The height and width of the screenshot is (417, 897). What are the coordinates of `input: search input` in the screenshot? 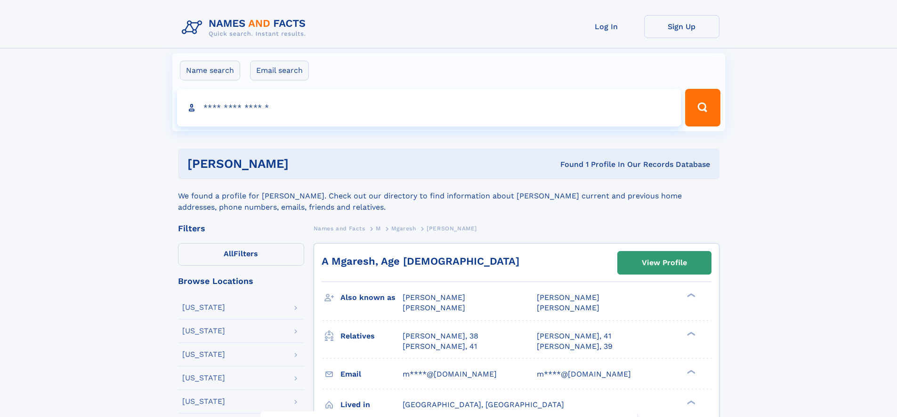 It's located at (429, 108).